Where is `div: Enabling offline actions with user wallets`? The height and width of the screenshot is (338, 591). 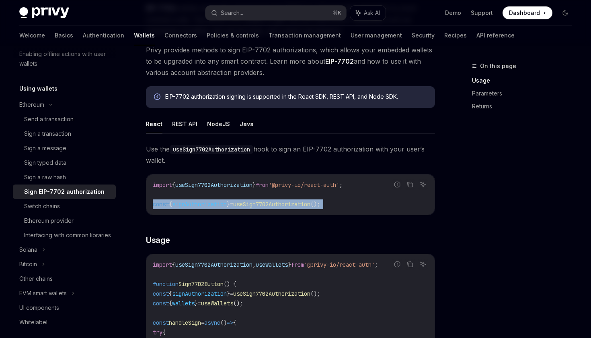
div: Enabling offline actions with user wallets is located at coordinates (65, 59).